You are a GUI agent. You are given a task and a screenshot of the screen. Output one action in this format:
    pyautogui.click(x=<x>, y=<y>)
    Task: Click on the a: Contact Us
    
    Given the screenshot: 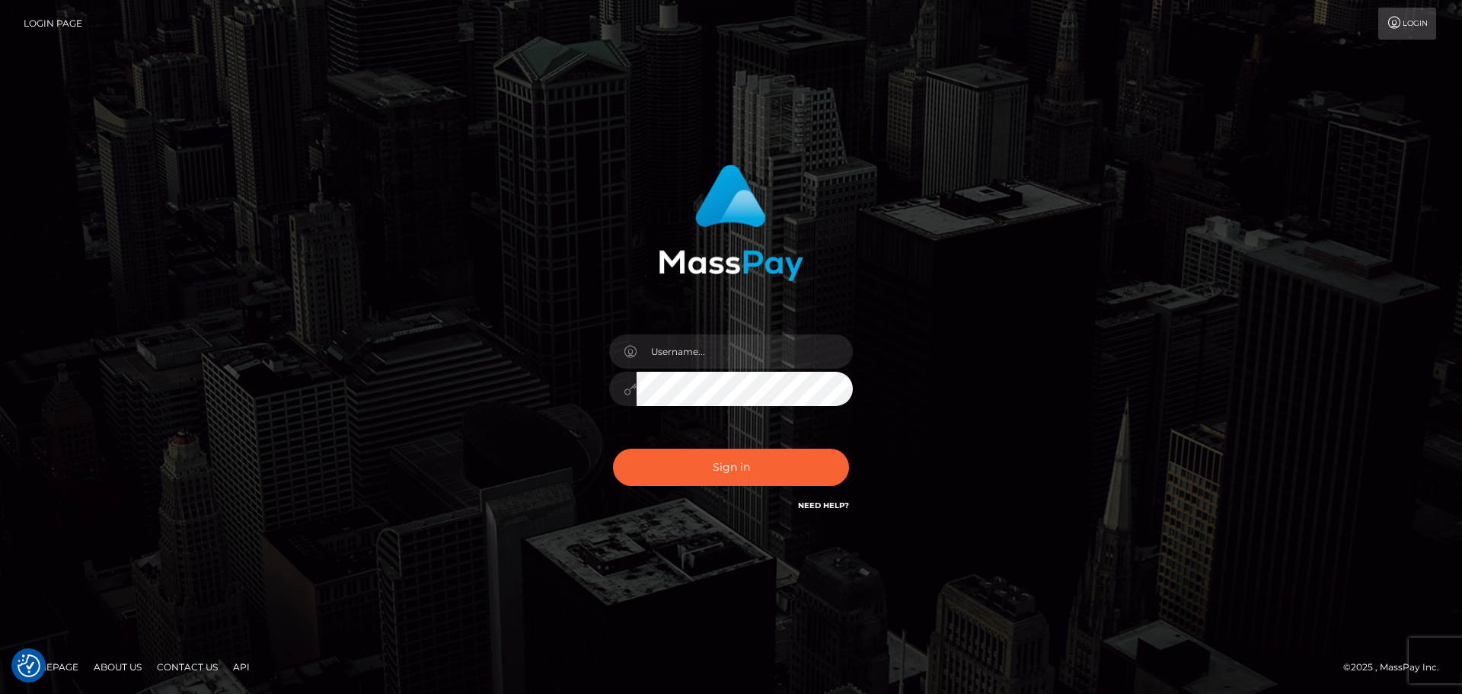 What is the action you would take?
    pyautogui.click(x=187, y=666)
    